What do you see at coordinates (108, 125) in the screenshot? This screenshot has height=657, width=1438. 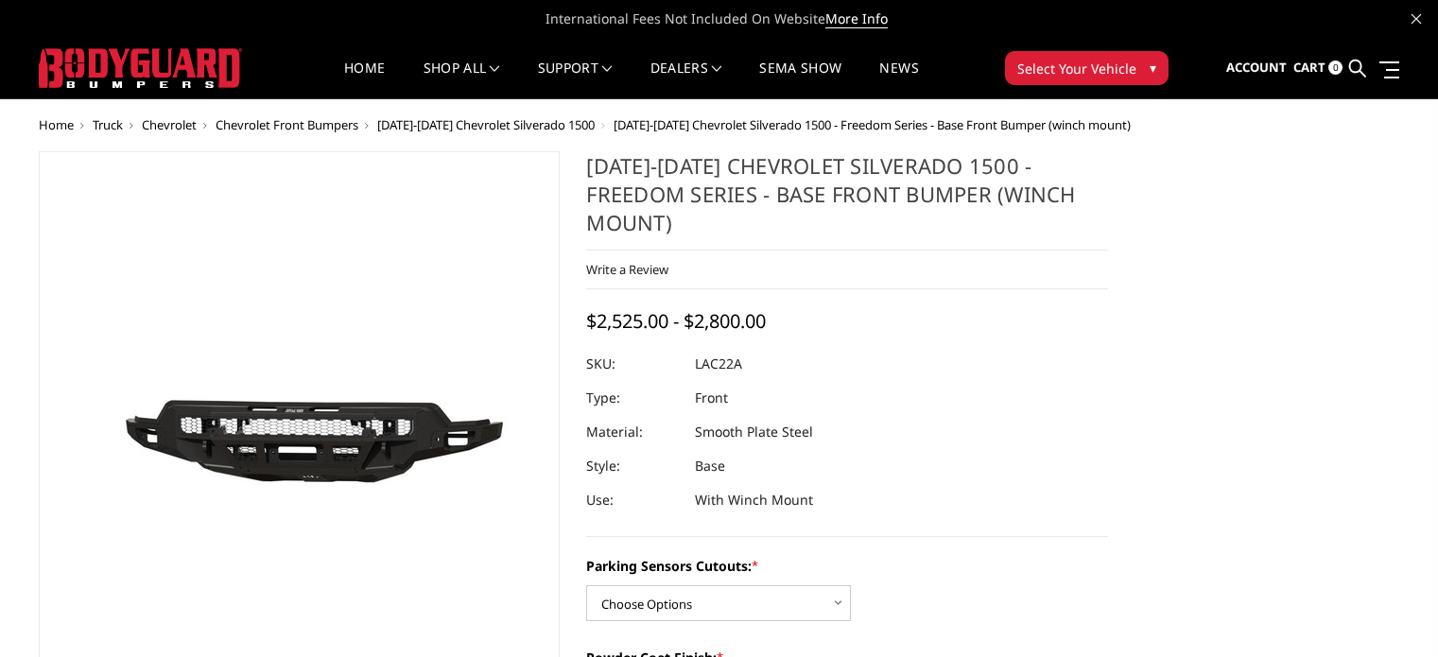 I see `span: Truck` at bounding box center [108, 125].